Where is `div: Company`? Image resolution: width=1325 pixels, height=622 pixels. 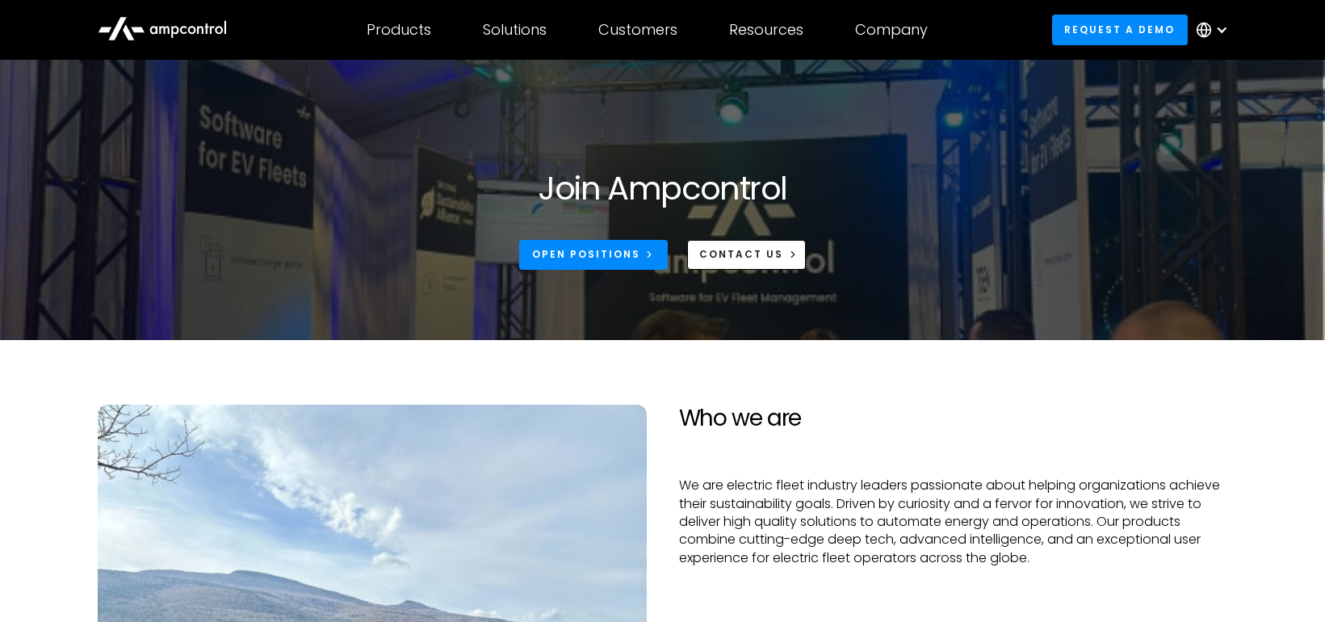
div: Company is located at coordinates (891, 30).